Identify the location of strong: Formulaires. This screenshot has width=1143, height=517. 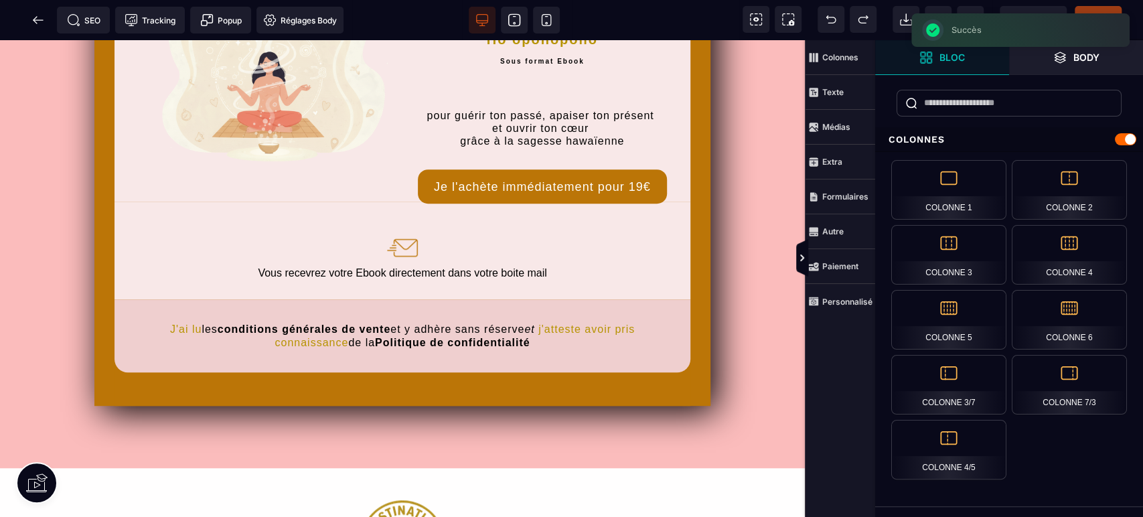
(845, 196).